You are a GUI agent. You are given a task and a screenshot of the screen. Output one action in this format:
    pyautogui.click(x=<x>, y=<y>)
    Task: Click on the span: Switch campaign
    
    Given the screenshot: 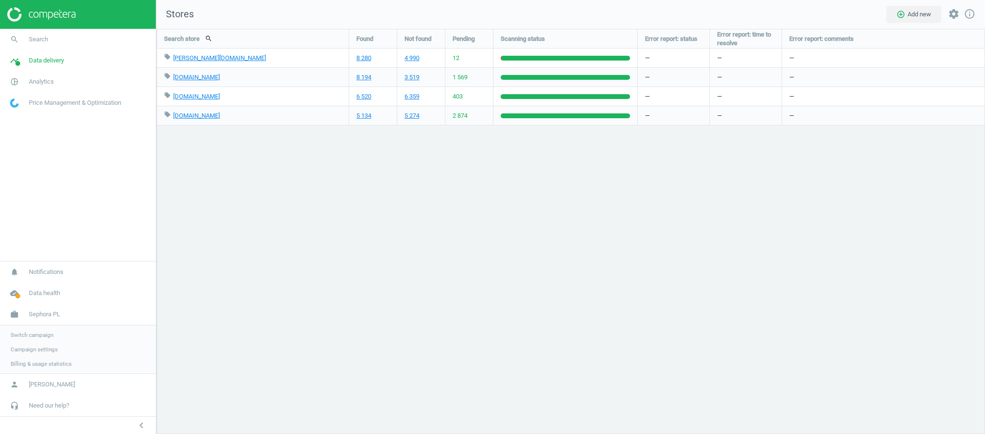 What is the action you would take?
    pyautogui.click(x=32, y=335)
    